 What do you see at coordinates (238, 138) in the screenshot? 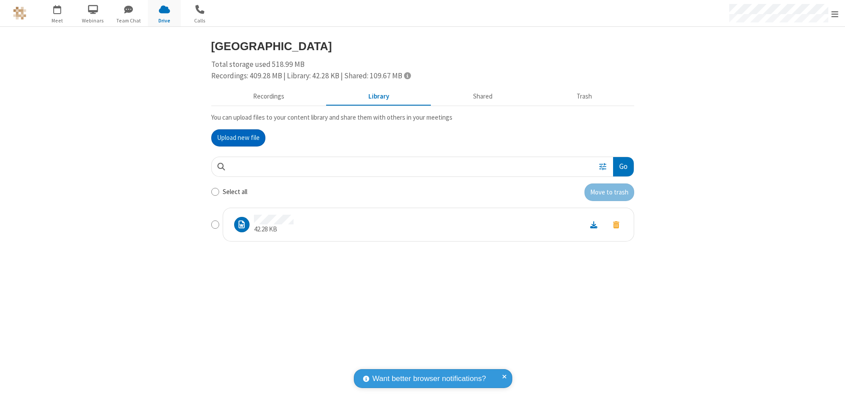
I see `button: Upload new file` at bounding box center [238, 138].